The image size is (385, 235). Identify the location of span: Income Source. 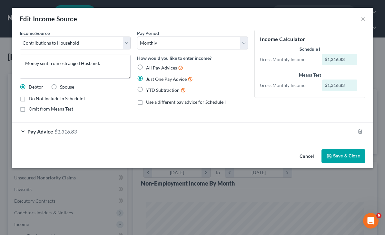
(35, 33).